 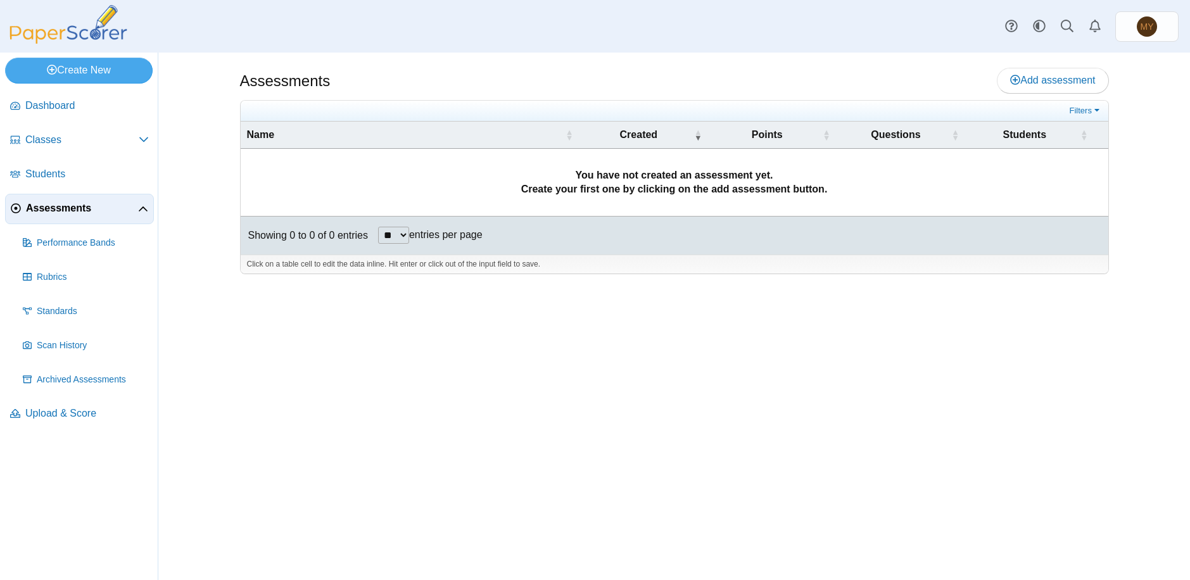 What do you see at coordinates (446, 234) in the screenshot?
I see `label: entries per page` at bounding box center [446, 234].